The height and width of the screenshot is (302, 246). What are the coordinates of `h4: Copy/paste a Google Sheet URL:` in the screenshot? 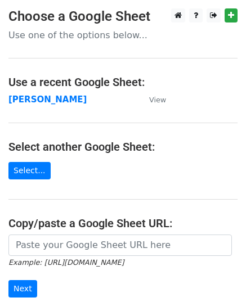 It's located at (123, 224).